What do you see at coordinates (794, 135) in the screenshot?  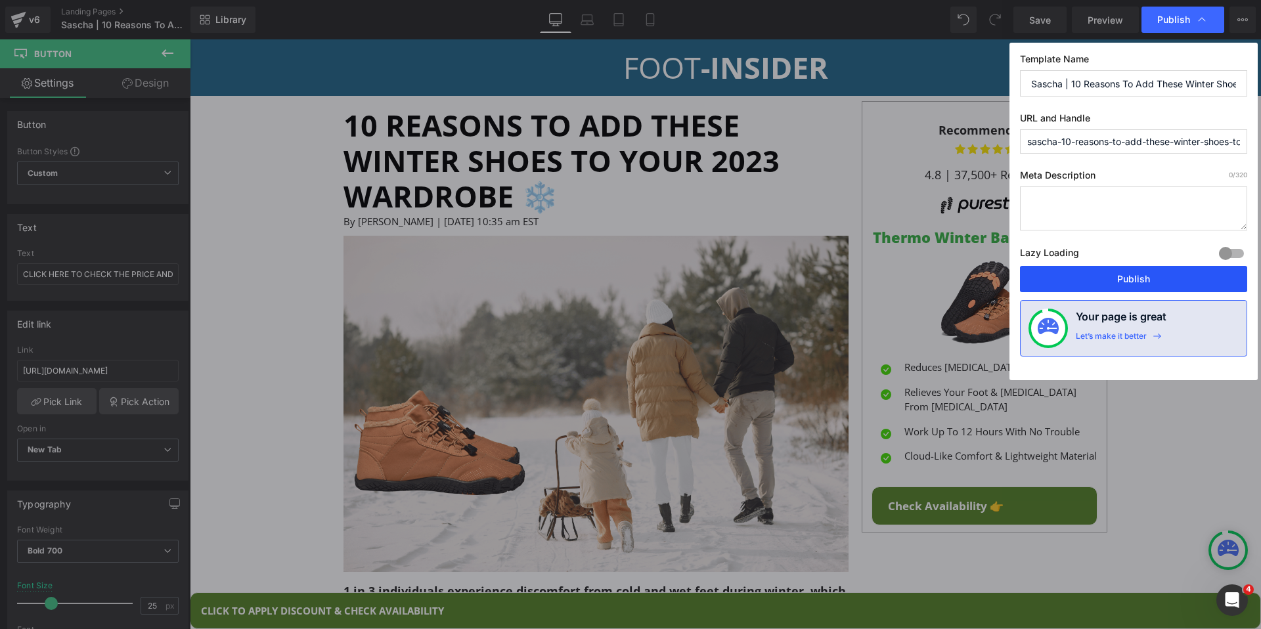 I see `p: 4.8 | 37,500+ Reviews` at bounding box center [794, 135].